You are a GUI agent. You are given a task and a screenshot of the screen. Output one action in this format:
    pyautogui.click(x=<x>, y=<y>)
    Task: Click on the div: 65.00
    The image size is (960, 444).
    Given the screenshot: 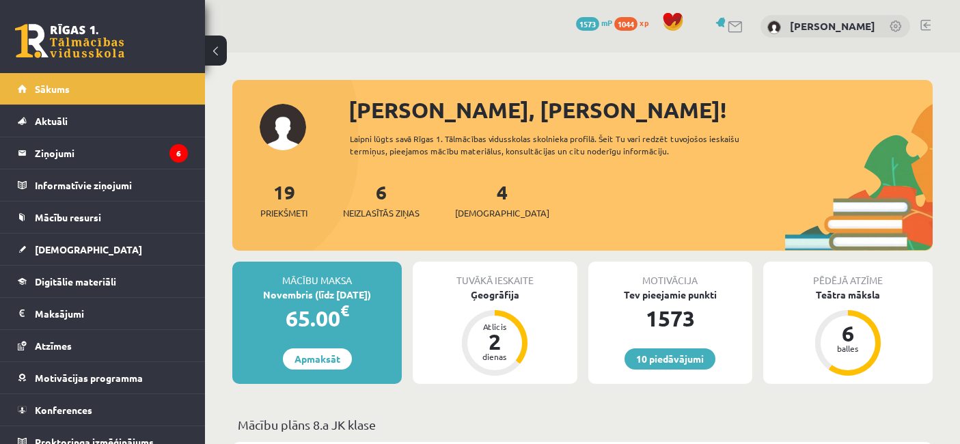 What is the action you would take?
    pyautogui.click(x=317, y=319)
    